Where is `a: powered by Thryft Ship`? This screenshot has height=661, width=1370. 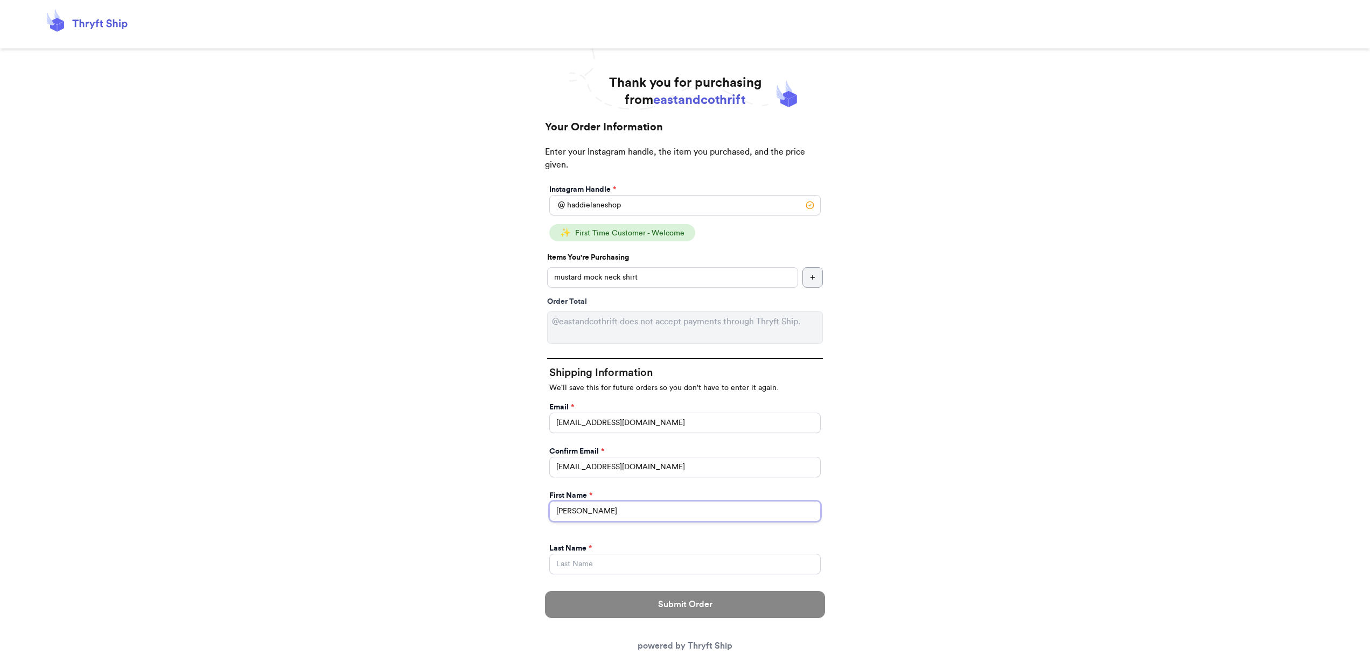 a: powered by Thryft Ship is located at coordinates (685, 646).